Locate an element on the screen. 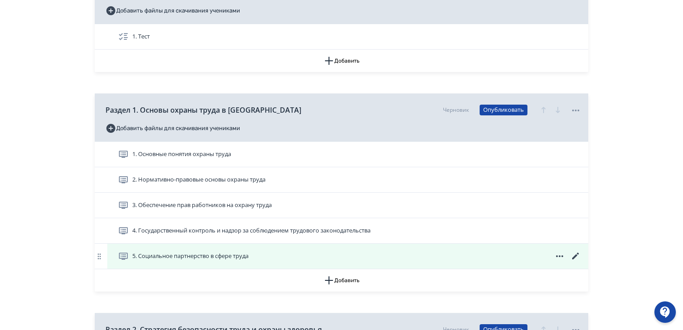 The width and height of the screenshot is (683, 330). div: 1. Основные понятия охраны труда is located at coordinates (342, 154).